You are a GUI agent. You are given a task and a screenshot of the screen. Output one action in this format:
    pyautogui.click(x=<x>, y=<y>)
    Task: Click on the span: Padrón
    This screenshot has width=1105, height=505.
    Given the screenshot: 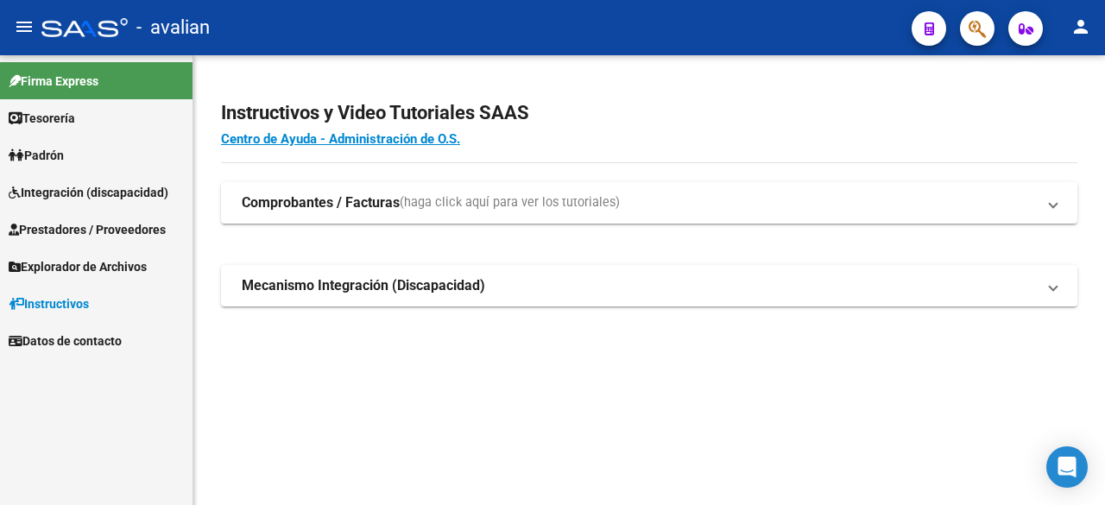 What is the action you would take?
    pyautogui.click(x=36, y=155)
    